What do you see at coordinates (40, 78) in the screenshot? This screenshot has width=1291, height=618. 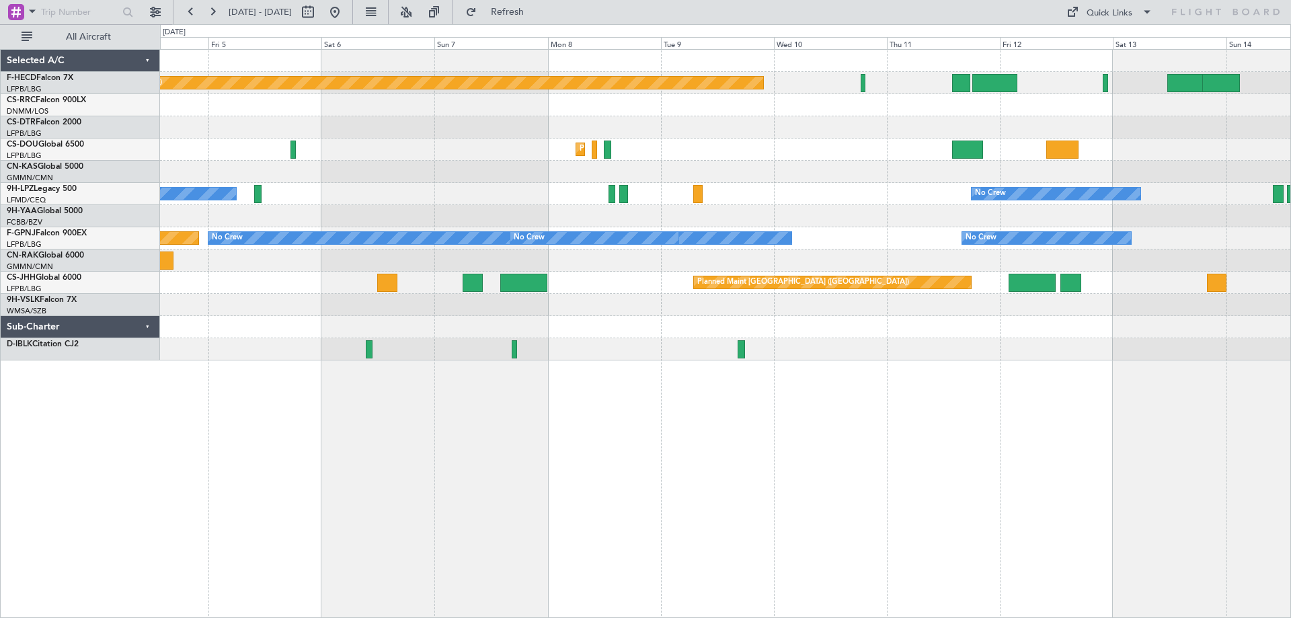 I see `a: F-HECDFalcon 7X` at bounding box center [40, 78].